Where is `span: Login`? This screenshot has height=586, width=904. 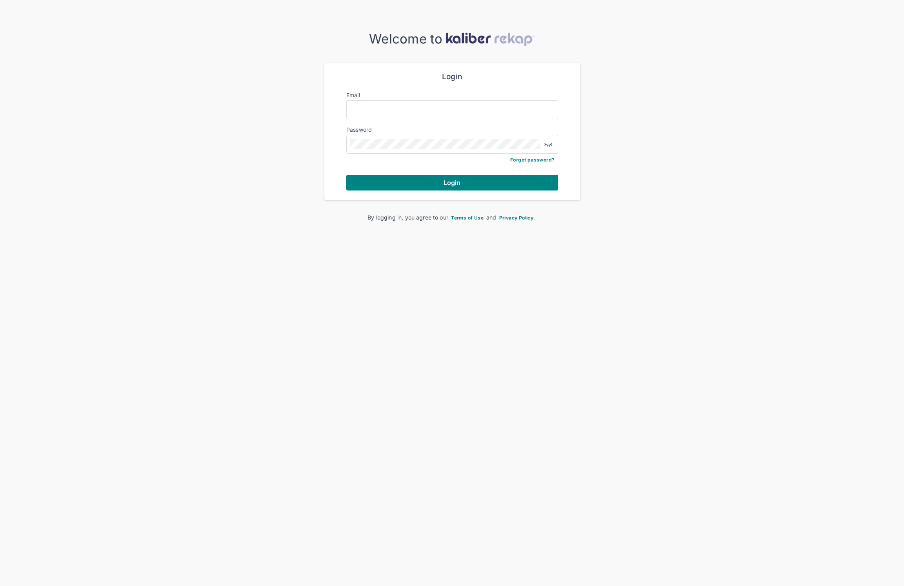 span: Login is located at coordinates (452, 183).